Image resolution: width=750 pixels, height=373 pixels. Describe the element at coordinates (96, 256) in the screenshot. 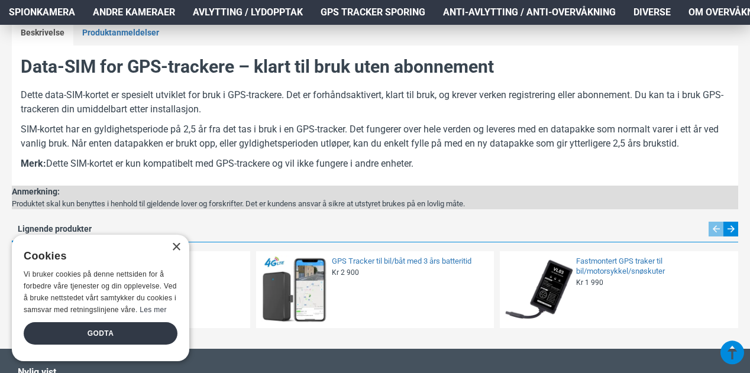

I see `div: Cookies` at that location.